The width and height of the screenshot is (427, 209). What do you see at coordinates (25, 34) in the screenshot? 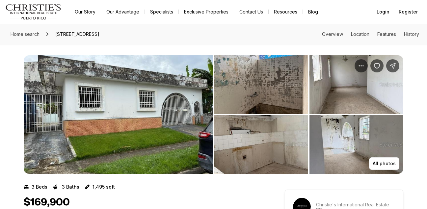
I see `a: Home search` at bounding box center [25, 34].